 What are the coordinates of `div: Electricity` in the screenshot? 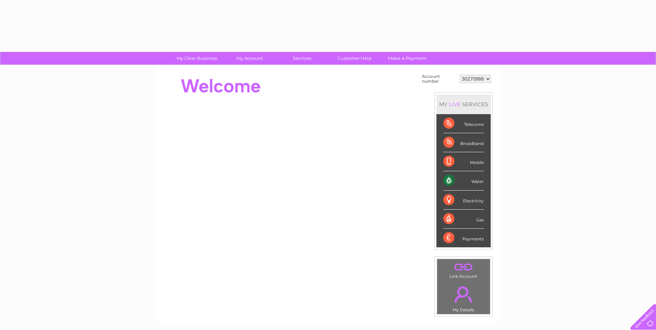 It's located at (464, 200).